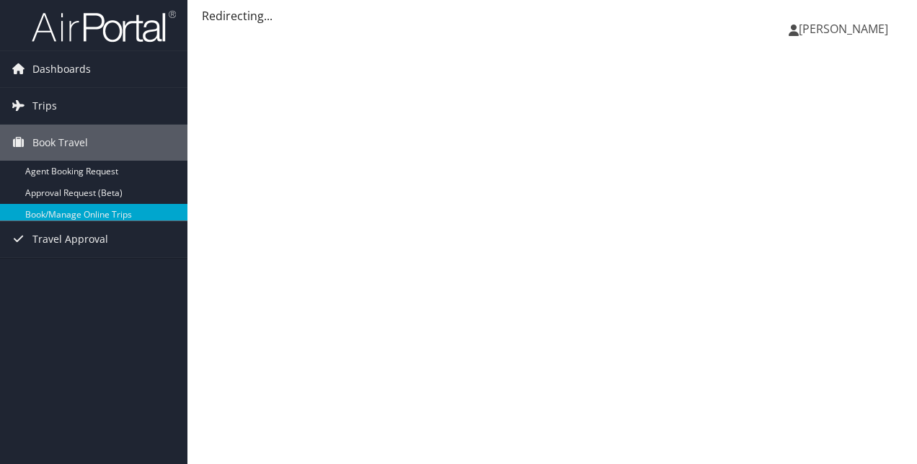  What do you see at coordinates (104, 26) in the screenshot?
I see `img: airportal-logo.png` at bounding box center [104, 26].